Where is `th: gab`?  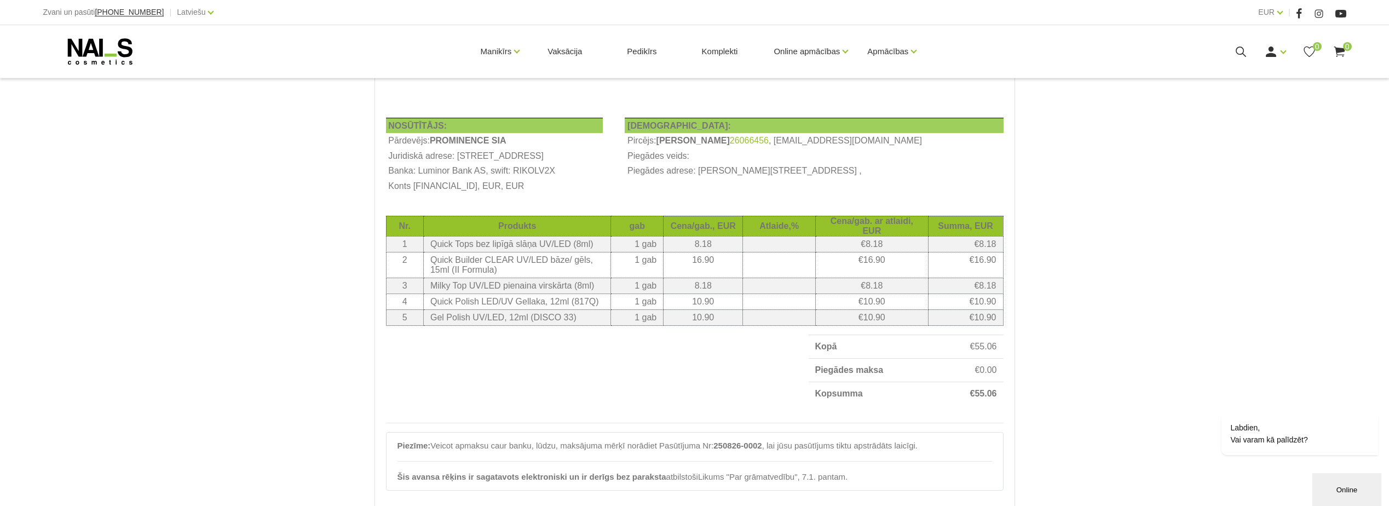 th: gab is located at coordinates (637, 226).